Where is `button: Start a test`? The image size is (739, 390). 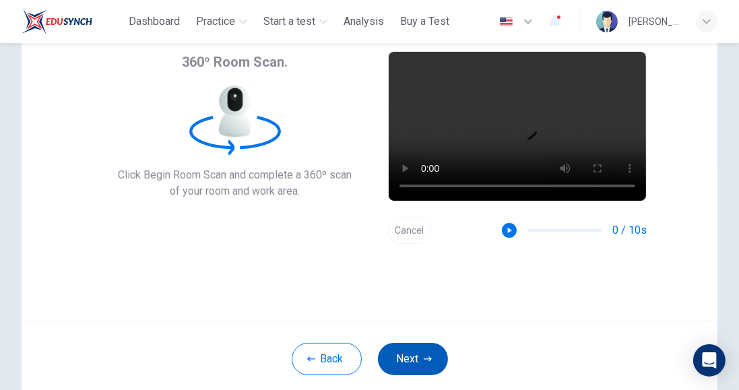 button: Start a test is located at coordinates (295, 22).